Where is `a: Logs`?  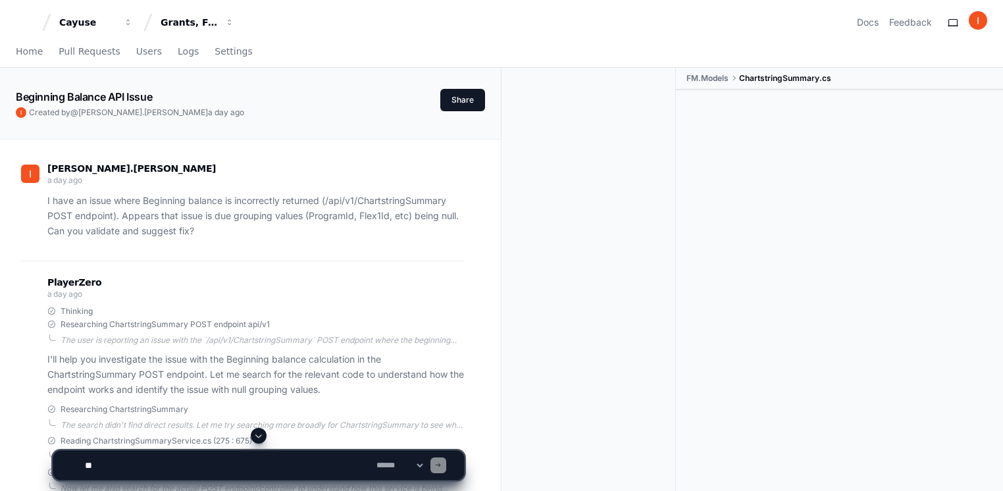
a: Logs is located at coordinates (188, 52).